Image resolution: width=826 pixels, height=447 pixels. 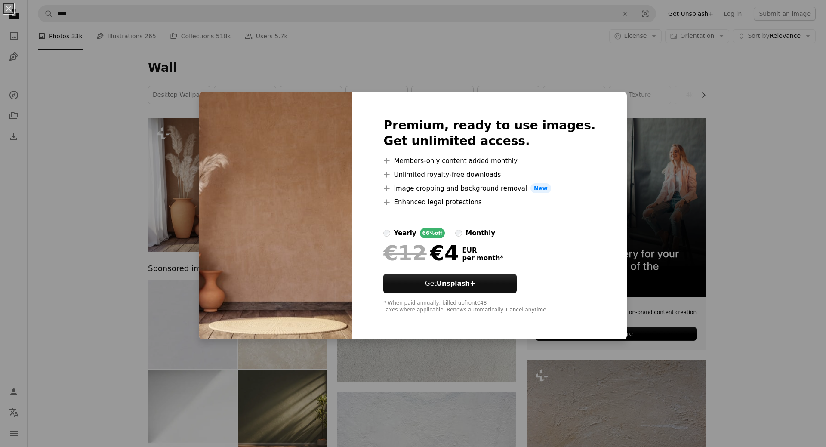 What do you see at coordinates (643, 14) in the screenshot?
I see `button: Visual search` at bounding box center [643, 14].